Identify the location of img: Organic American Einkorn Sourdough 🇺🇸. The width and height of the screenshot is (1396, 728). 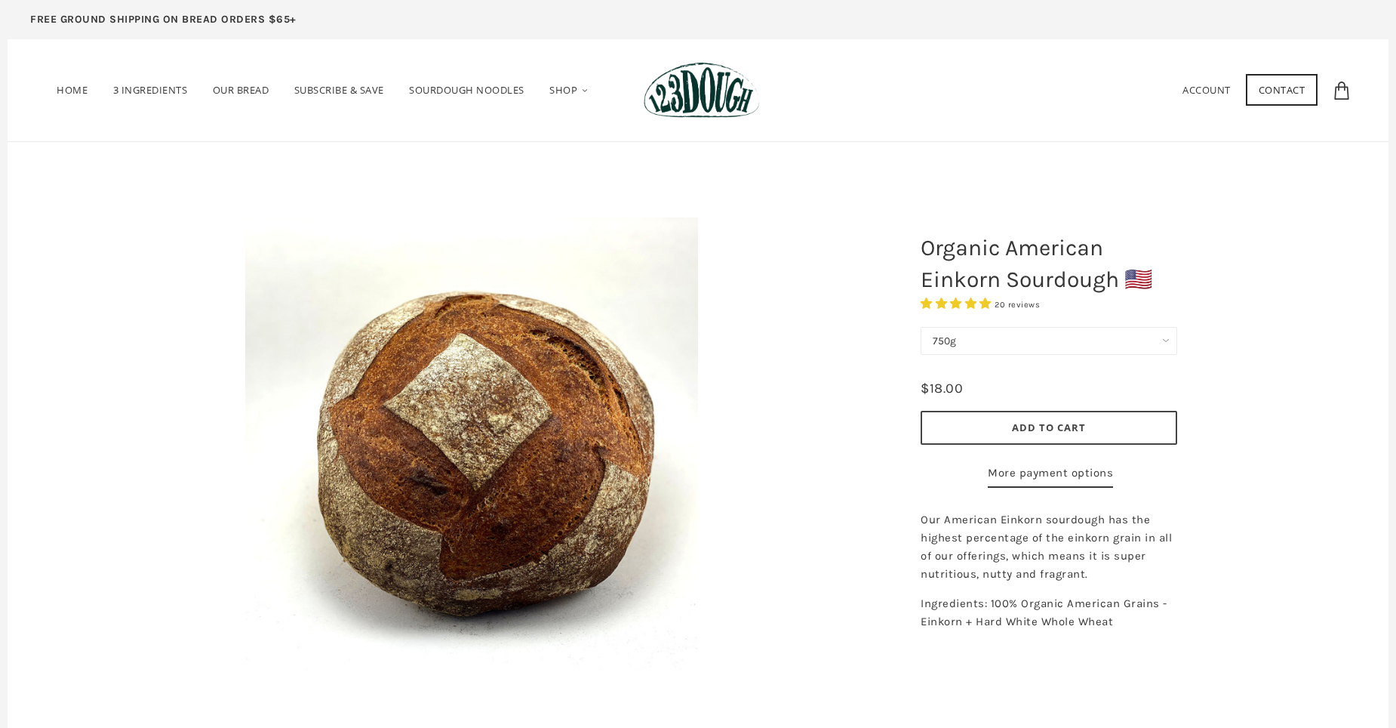
(472, 444).